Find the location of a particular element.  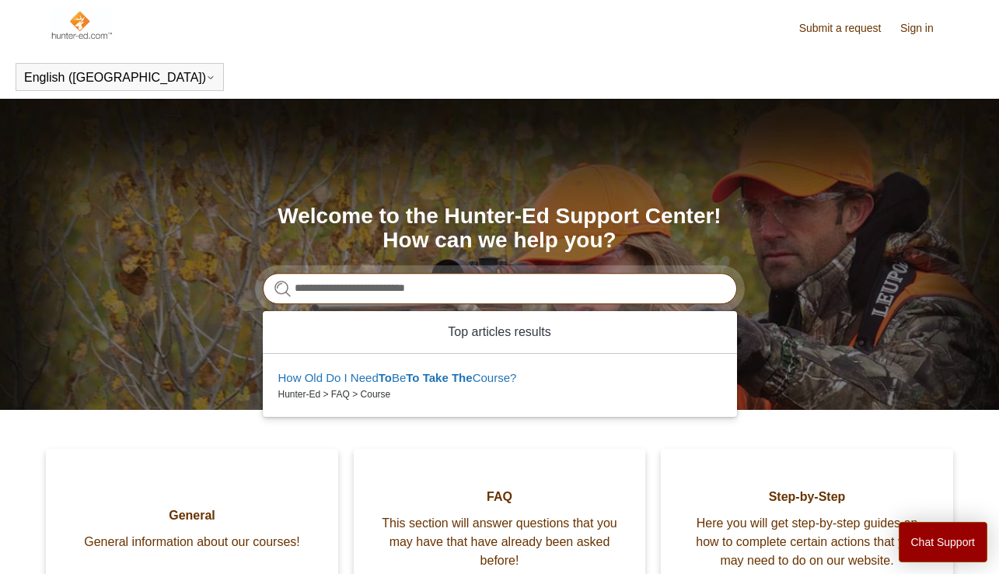

a: Submit a request is located at coordinates (848, 28).